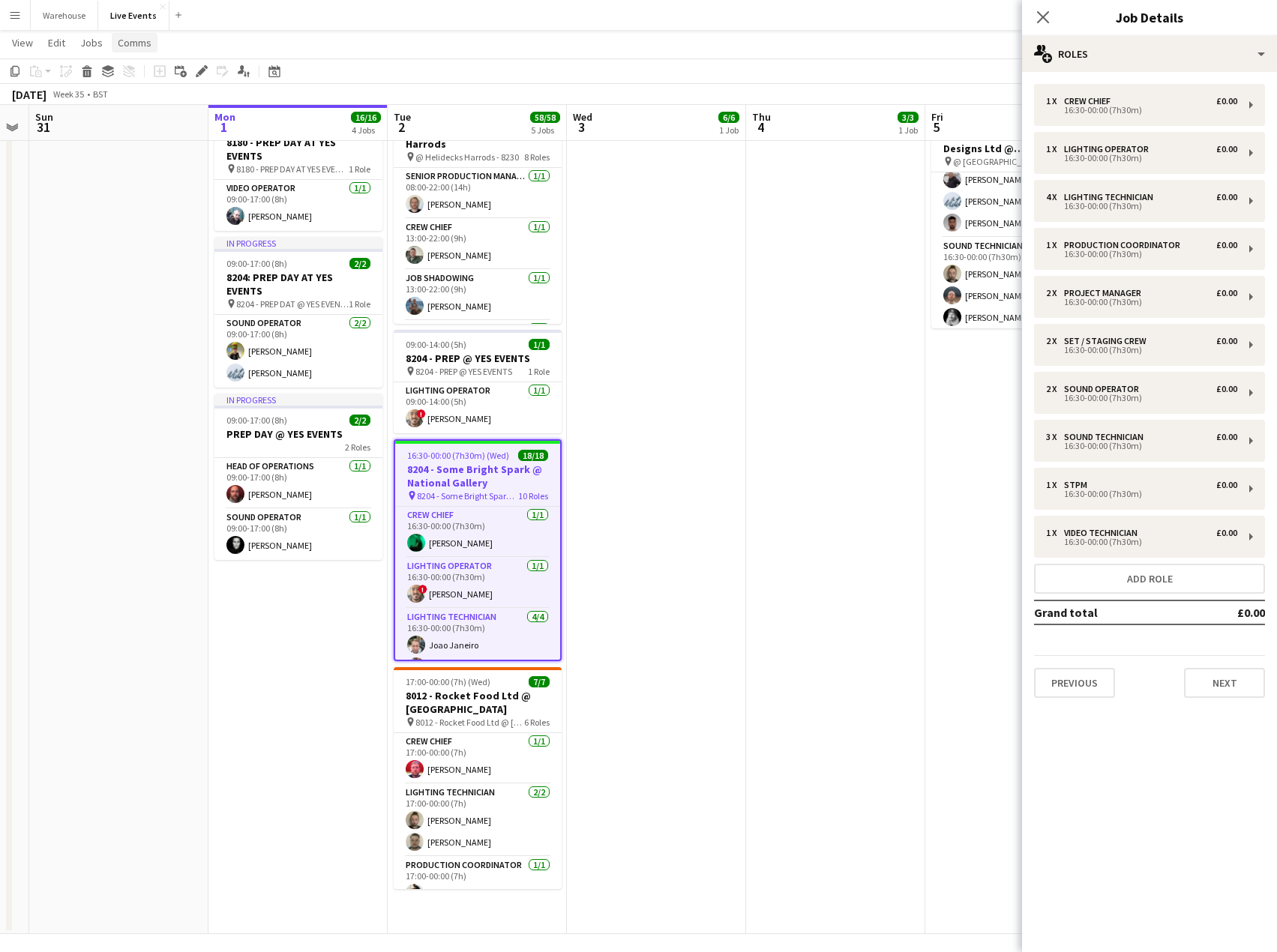  I want to click on span: Jobs, so click(91, 42).